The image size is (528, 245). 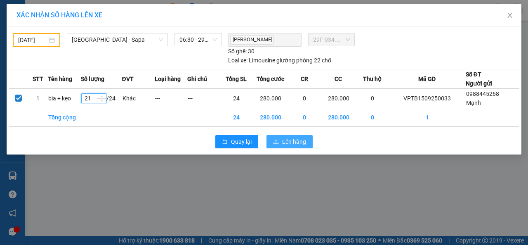 I want to click on span: rollback, so click(x=225, y=142).